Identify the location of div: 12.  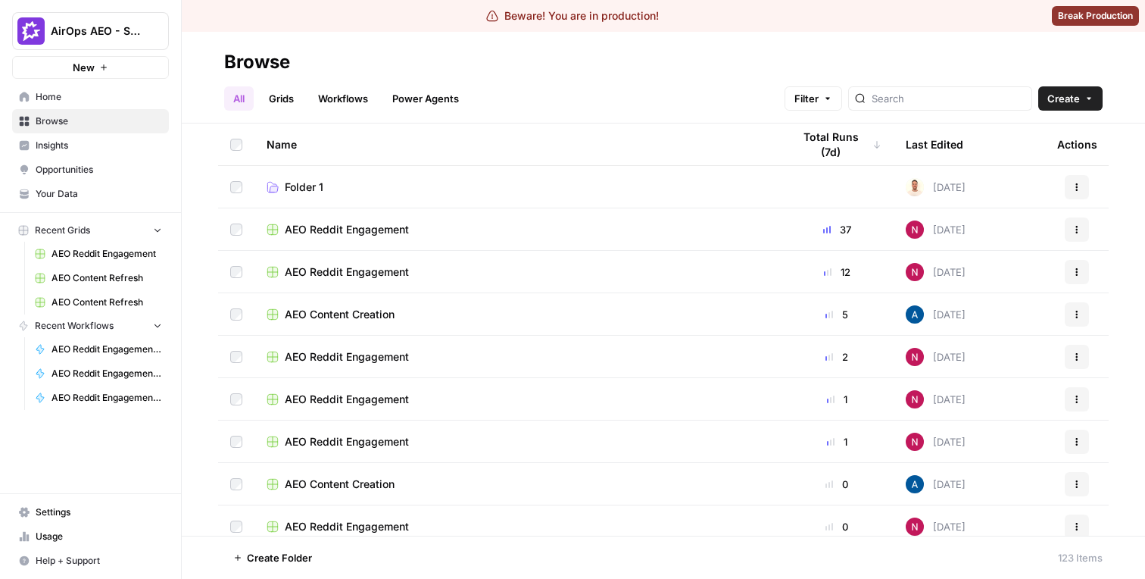
(837, 272).